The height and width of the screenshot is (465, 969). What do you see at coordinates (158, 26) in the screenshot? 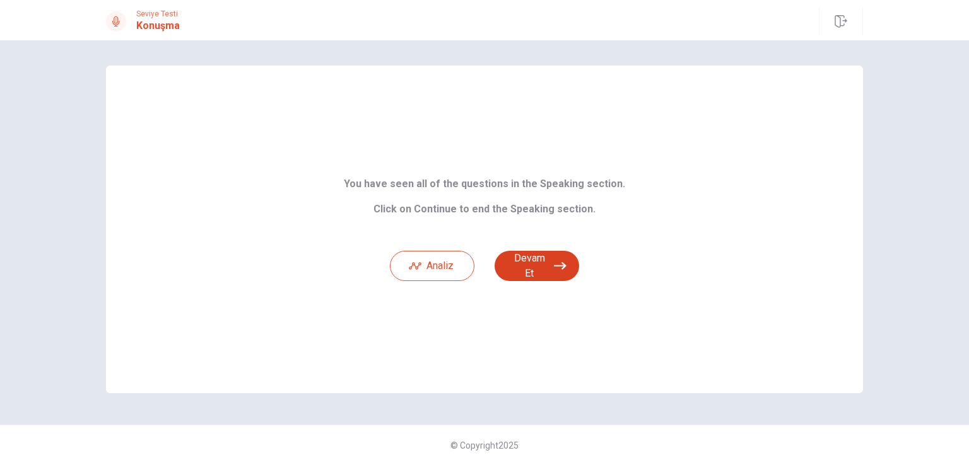
I see `h1: Konuşma` at bounding box center [158, 26].